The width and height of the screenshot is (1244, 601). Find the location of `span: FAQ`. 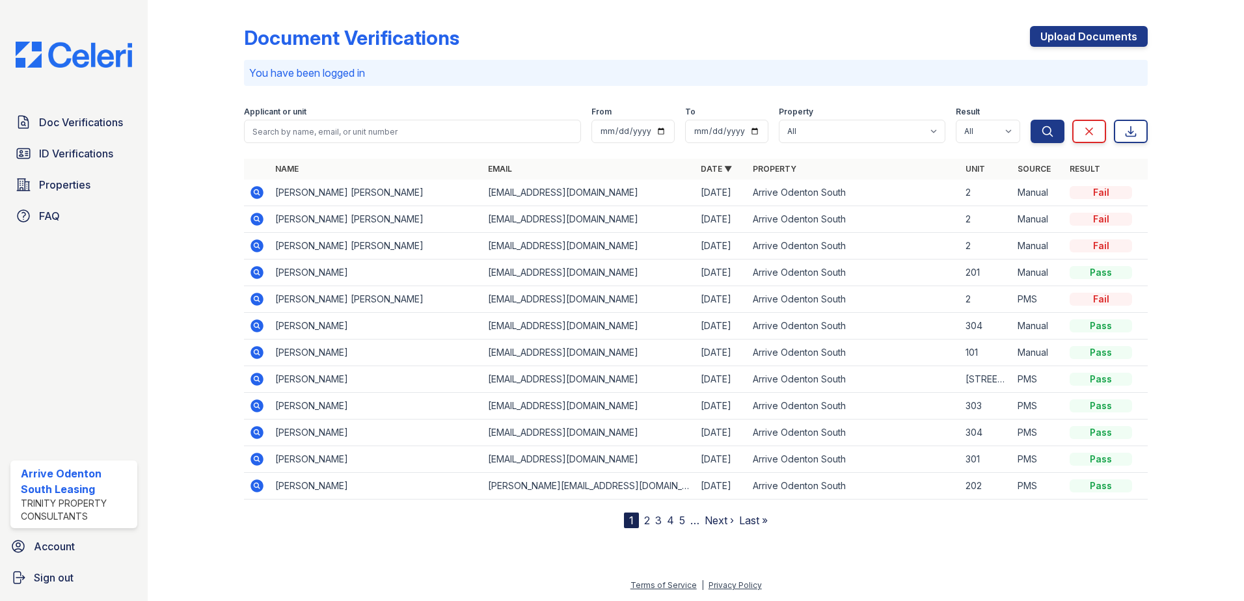

span: FAQ is located at coordinates (49, 216).